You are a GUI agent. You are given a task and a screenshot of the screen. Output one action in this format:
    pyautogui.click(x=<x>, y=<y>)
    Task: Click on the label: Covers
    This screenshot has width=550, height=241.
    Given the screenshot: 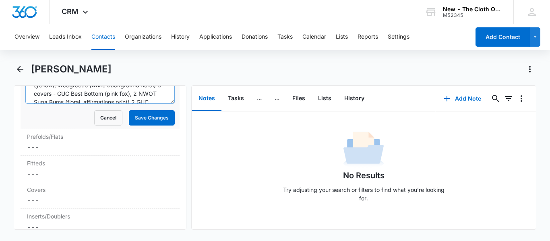 What is the action you would take?
    pyautogui.click(x=100, y=190)
    